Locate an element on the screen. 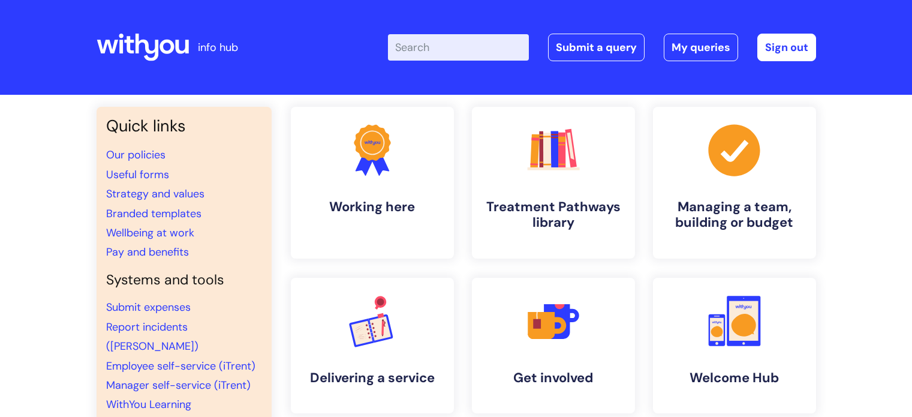  input: Search is located at coordinates (458, 47).